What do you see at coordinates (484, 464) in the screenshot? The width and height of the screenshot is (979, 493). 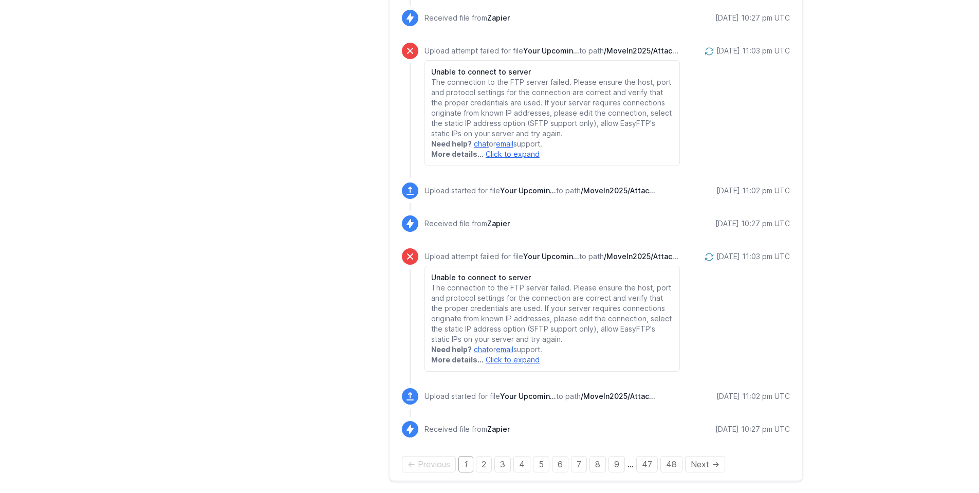 I see `a: Page 2` at bounding box center [484, 464].